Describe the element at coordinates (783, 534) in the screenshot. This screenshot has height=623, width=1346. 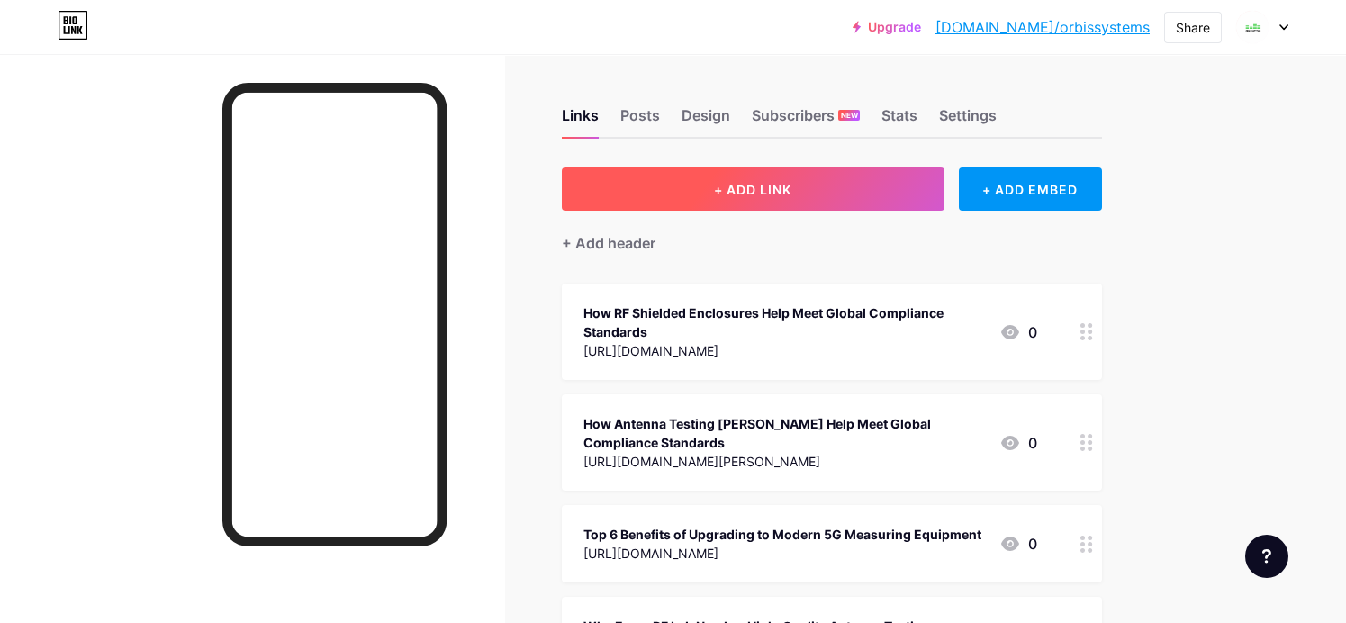
I see `div: Top 6 Benefits of Upgrading to Modern 5G Measuring Equipment` at that location.